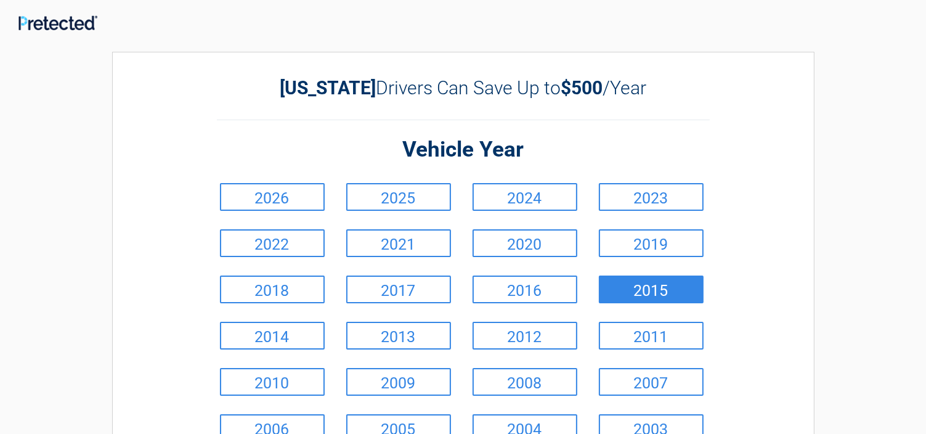 Image resolution: width=926 pixels, height=434 pixels. What do you see at coordinates (651, 335) in the screenshot?
I see `a: 2011` at bounding box center [651, 335].